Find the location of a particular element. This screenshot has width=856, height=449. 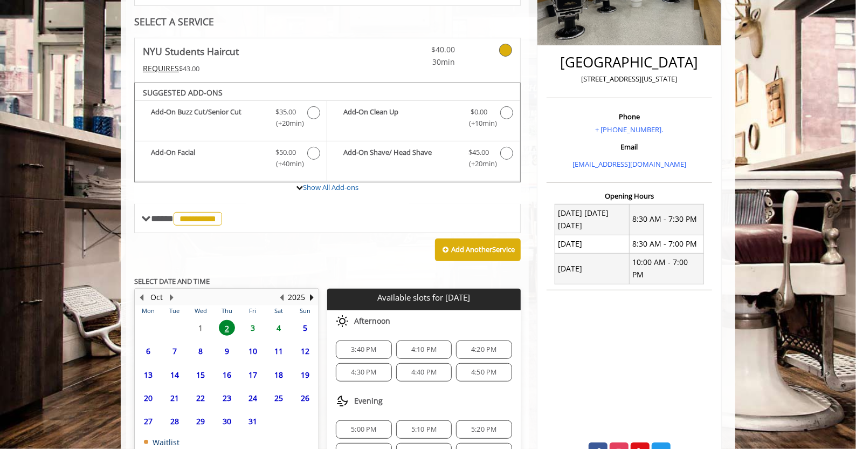

b: SUGGESTED ADD-ONS is located at coordinates (183, 92).